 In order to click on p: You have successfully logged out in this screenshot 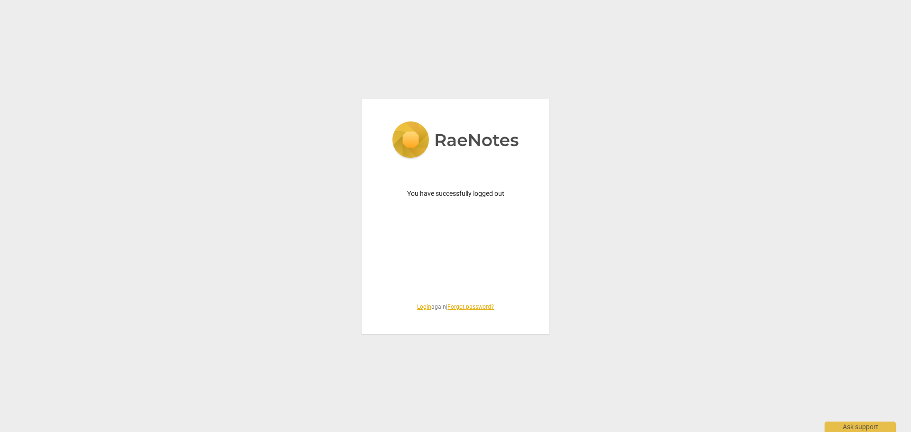, I will do `click(455, 194)`.